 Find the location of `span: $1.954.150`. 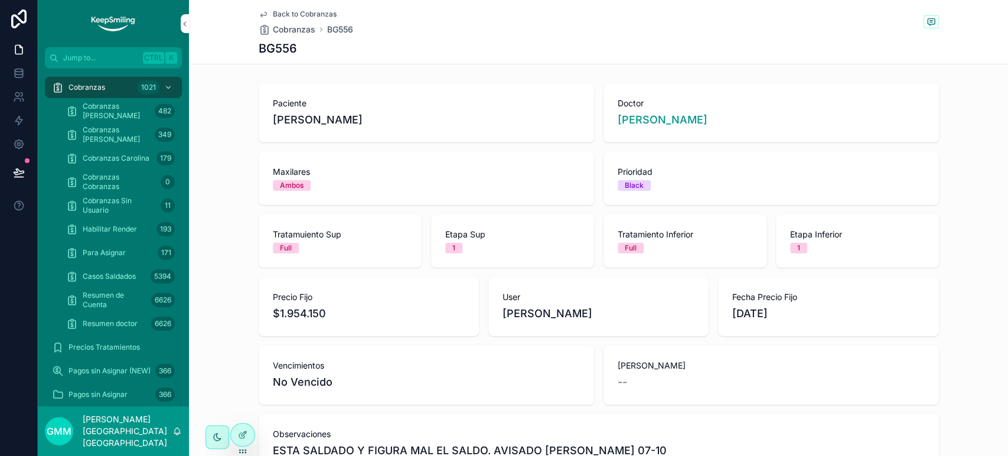

span: $1.954.150 is located at coordinates (369, 314).